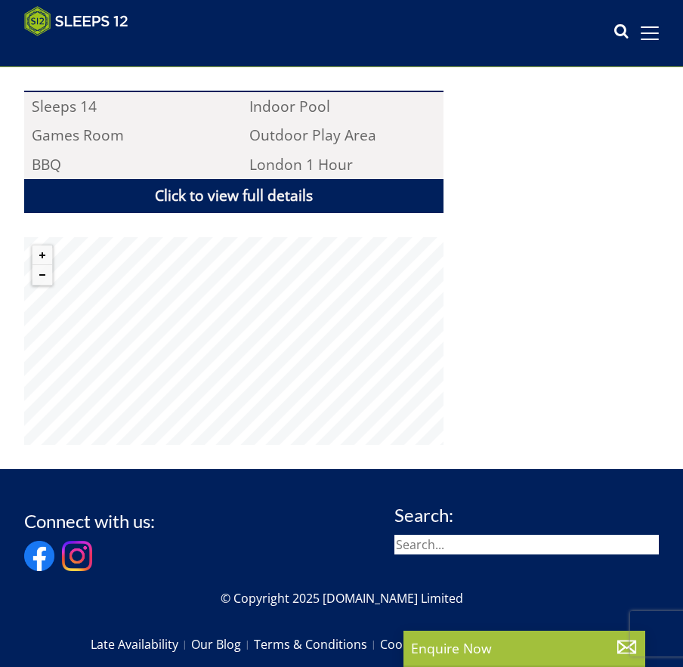 The image size is (683, 667). Describe the element at coordinates (222, 644) in the screenshot. I see `a: Our Blog` at that location.